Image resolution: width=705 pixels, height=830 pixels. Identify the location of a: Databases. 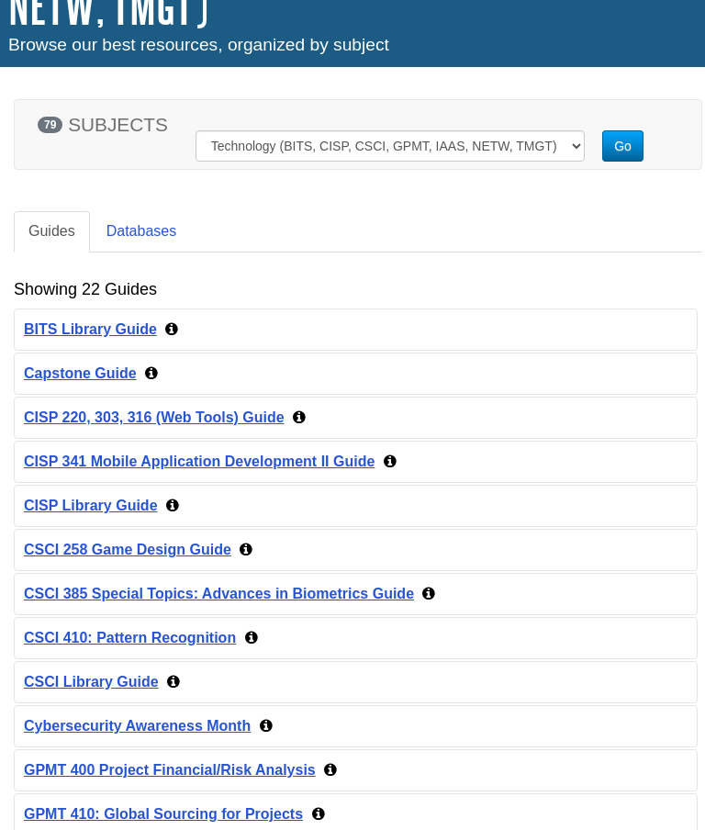
(141, 231).